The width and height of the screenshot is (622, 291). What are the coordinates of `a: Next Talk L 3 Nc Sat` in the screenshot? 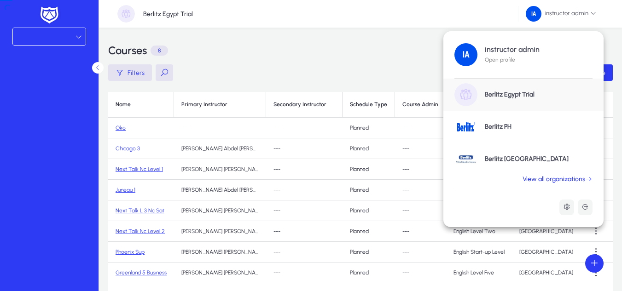 It's located at (140, 211).